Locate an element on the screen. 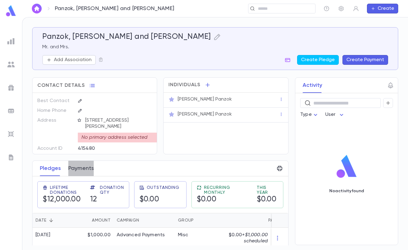 The image size is (408, 250). div: Type is located at coordinates (310, 115).